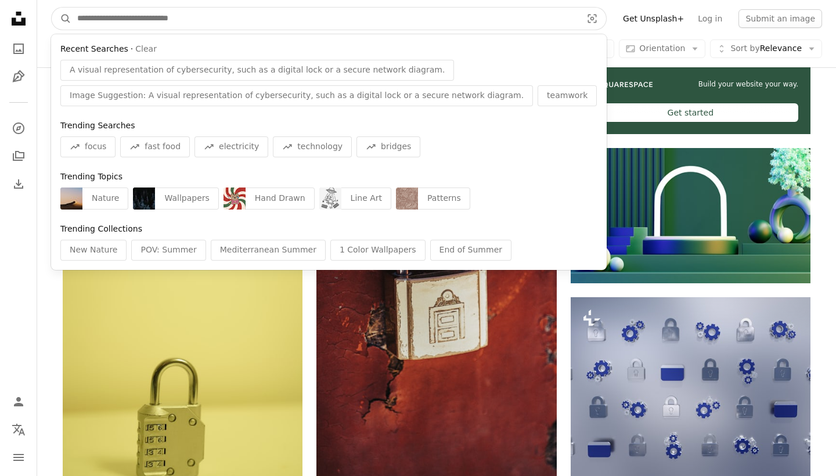 This screenshot has width=836, height=476. Describe the element at coordinates (235, 199) in the screenshot. I see `img: premium_vector-1730142533288-194cec6c8fed` at that location.